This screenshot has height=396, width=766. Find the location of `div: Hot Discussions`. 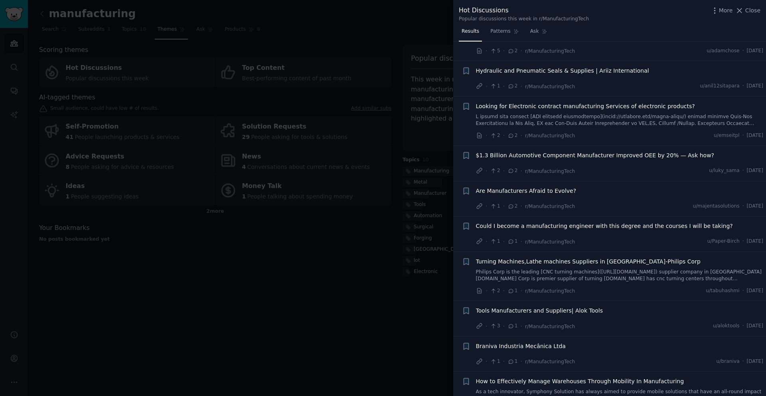

div: Hot Discussions is located at coordinates (524, 10).